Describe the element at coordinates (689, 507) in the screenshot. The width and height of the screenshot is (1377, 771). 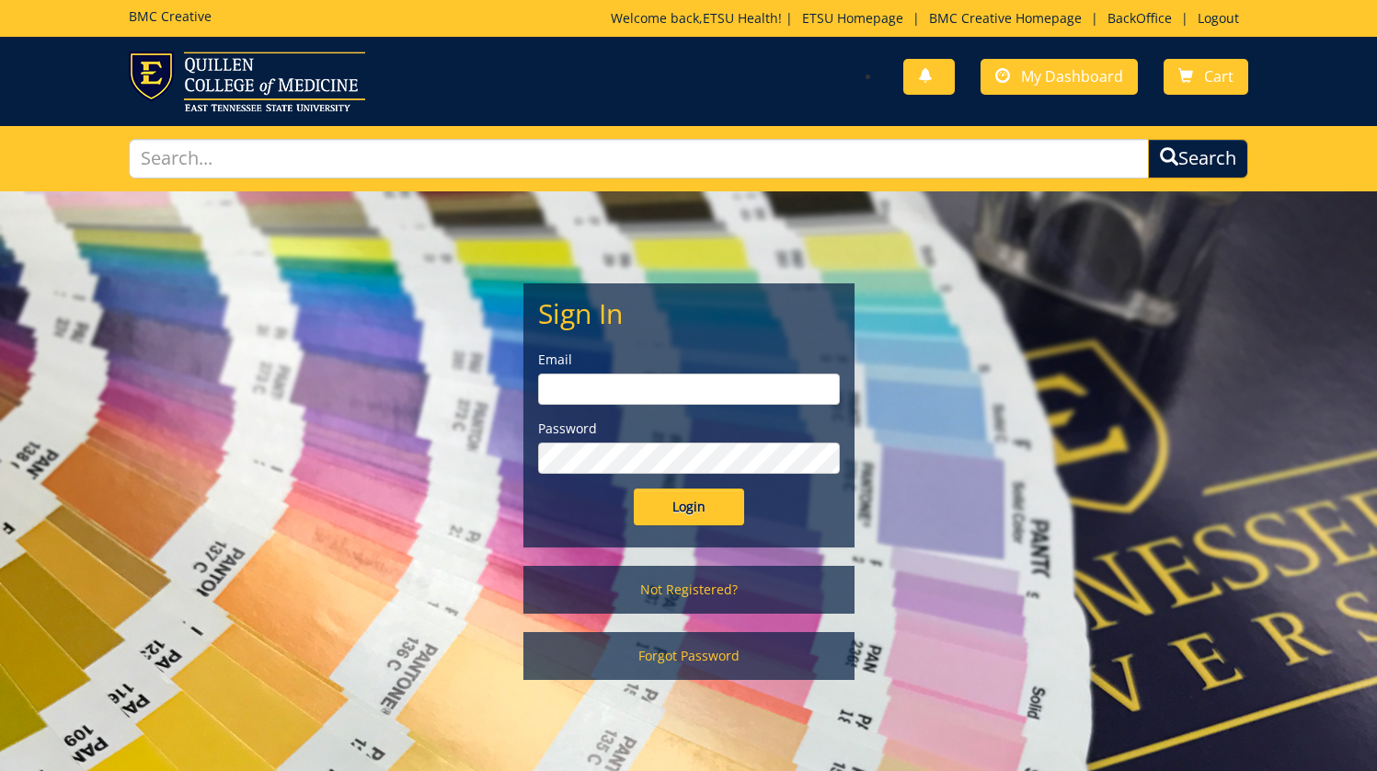
I see `input: Login` at that location.